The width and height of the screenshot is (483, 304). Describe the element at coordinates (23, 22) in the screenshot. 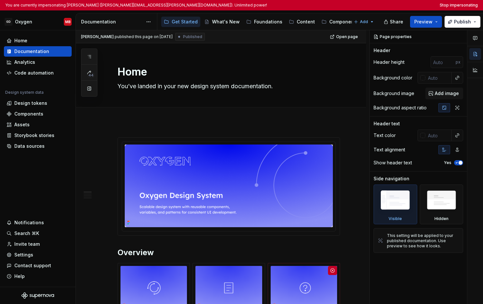

I see `div: Oxygen` at that location.